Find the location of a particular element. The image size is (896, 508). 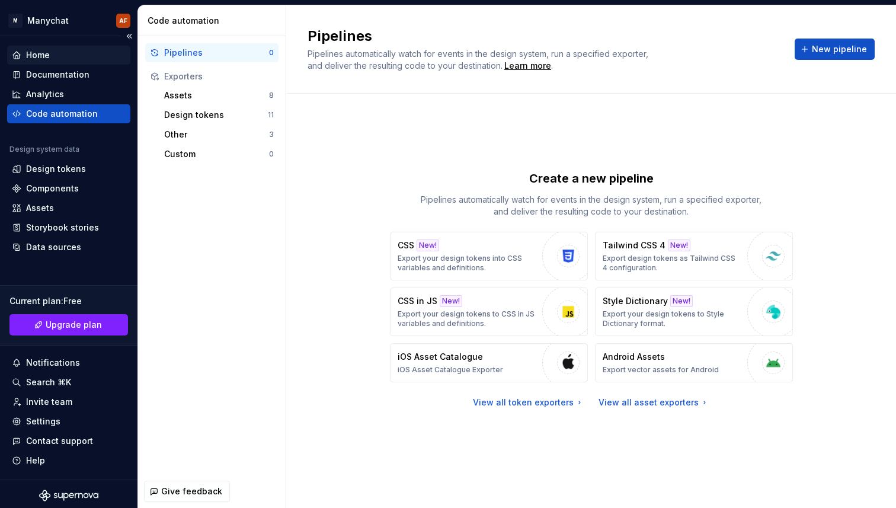

a: Code automation is located at coordinates (69, 114).